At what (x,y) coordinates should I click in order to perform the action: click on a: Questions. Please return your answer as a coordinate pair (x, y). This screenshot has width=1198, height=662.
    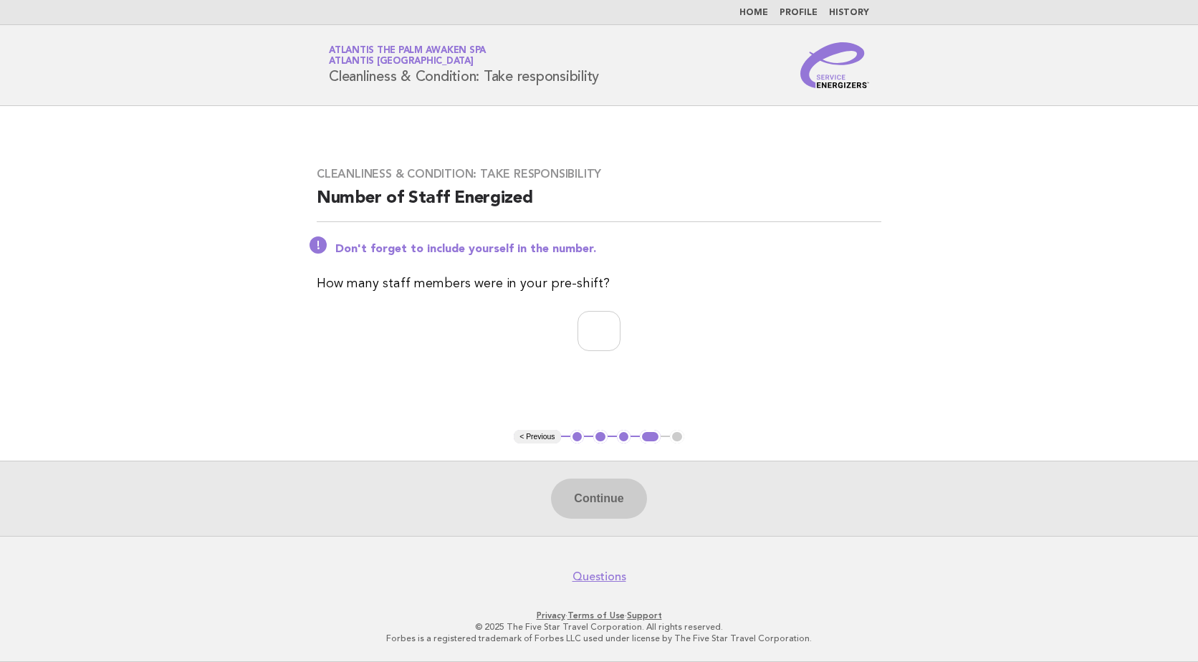
    Looking at the image, I should click on (599, 577).